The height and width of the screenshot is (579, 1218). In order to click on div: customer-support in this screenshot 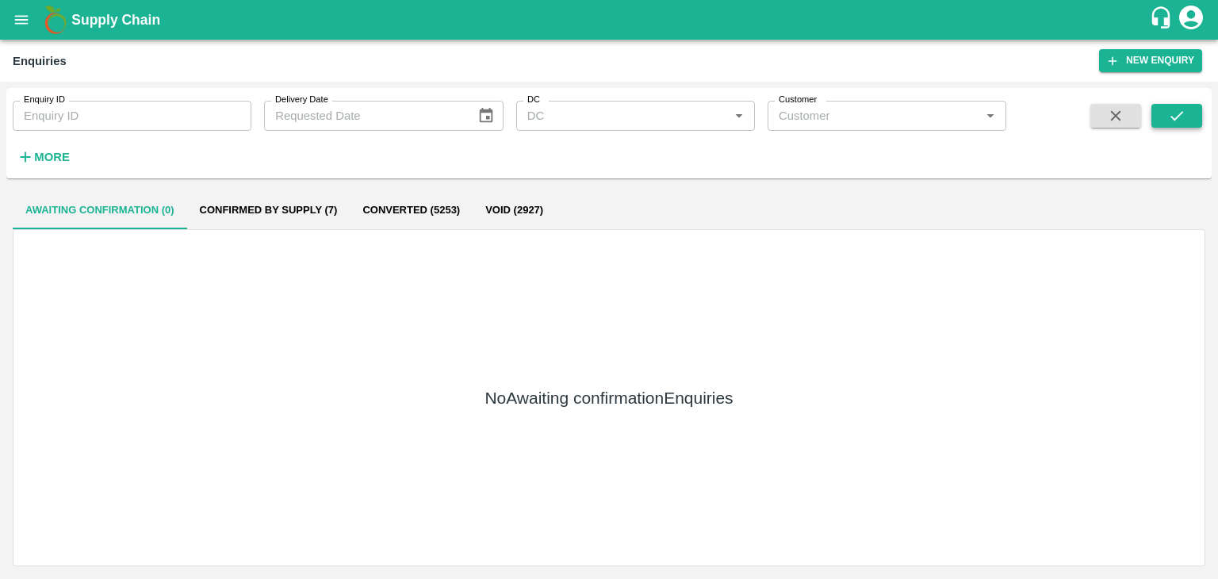, I will do `click(1163, 20)`.